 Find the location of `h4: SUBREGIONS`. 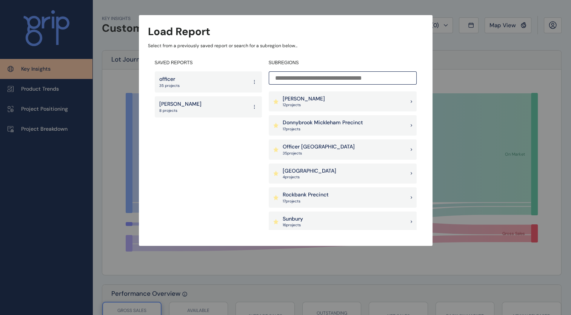

h4: SUBREGIONS is located at coordinates (343, 63).